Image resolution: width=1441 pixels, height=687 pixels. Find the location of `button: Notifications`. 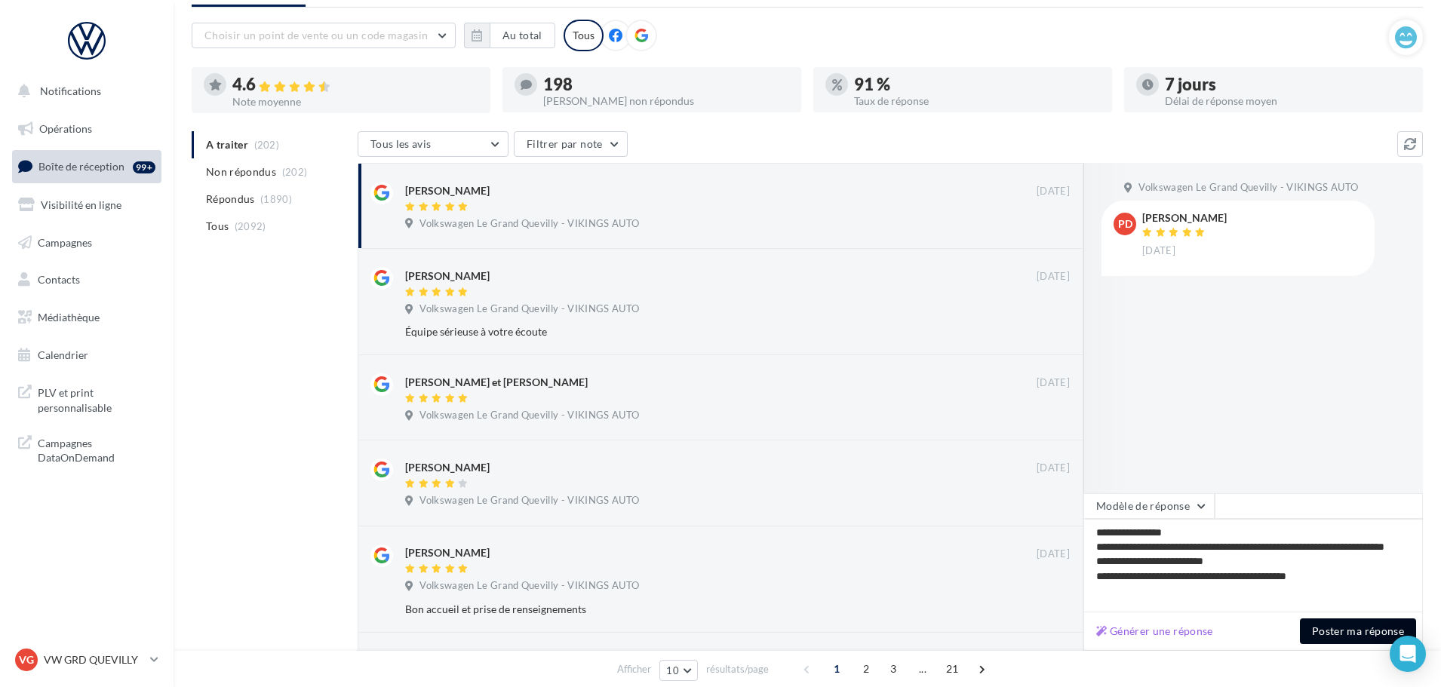

button: Notifications is located at coordinates (84, 91).